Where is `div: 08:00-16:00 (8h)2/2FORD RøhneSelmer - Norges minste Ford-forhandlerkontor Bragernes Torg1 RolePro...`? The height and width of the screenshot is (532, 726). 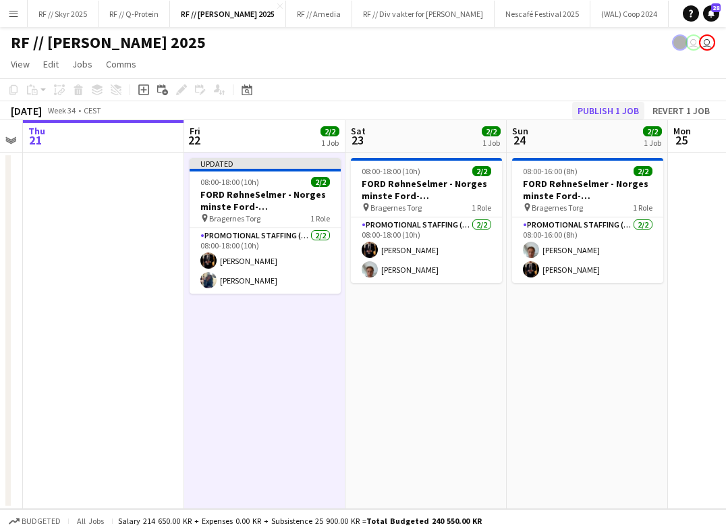 div: 08:00-16:00 (8h)2/2FORD RøhneSelmer - Norges minste Ford-forhandlerkontor Bragernes Torg1 RolePro... is located at coordinates (588, 220).